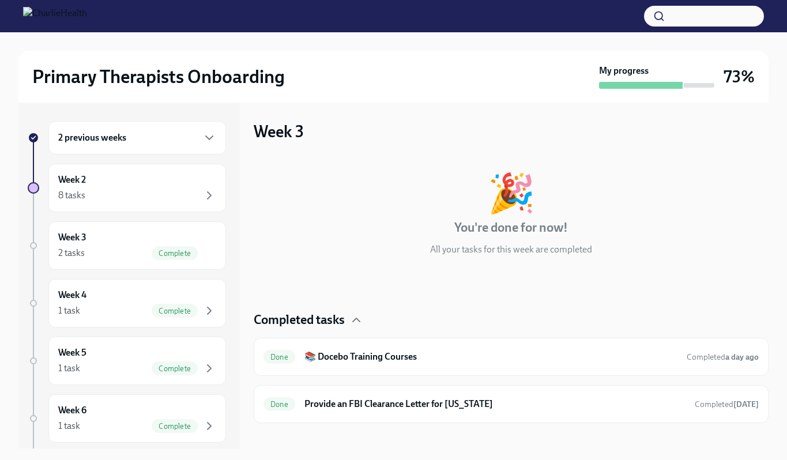 The image size is (787, 460). Describe the element at coordinates (127, 246) in the screenshot. I see `a: Week 32 tasksComplete` at that location.